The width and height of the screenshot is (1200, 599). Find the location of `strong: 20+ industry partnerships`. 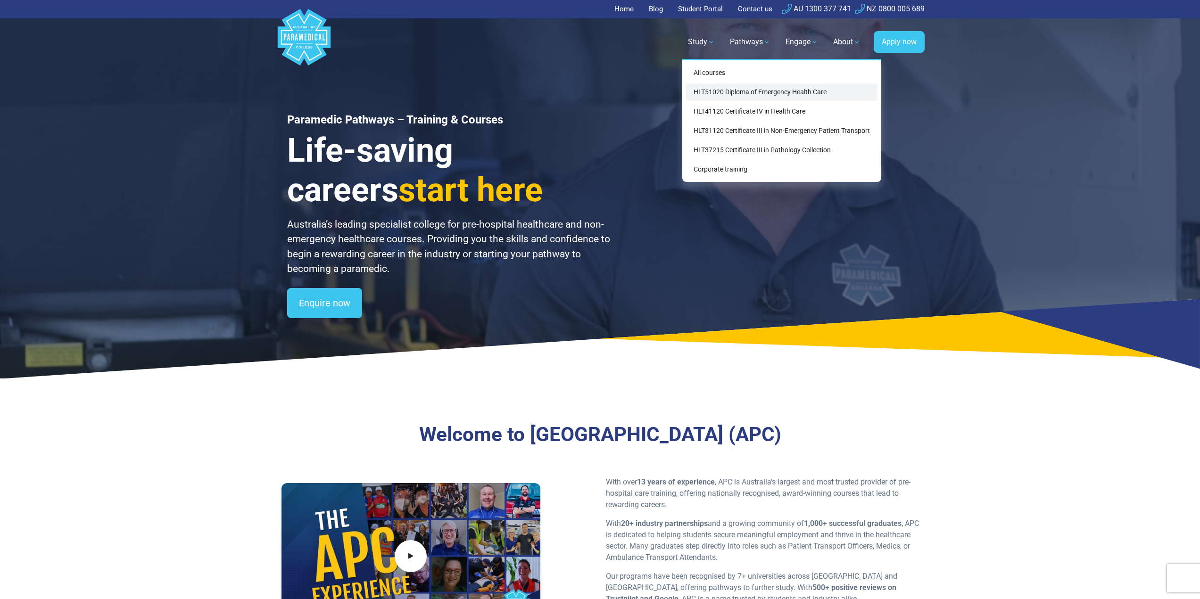

strong: 20+ industry partnerships is located at coordinates (664, 523).